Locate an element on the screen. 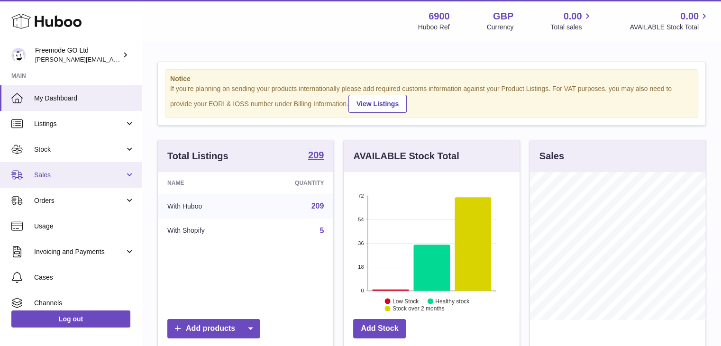  a: Add products is located at coordinates (213, 328).